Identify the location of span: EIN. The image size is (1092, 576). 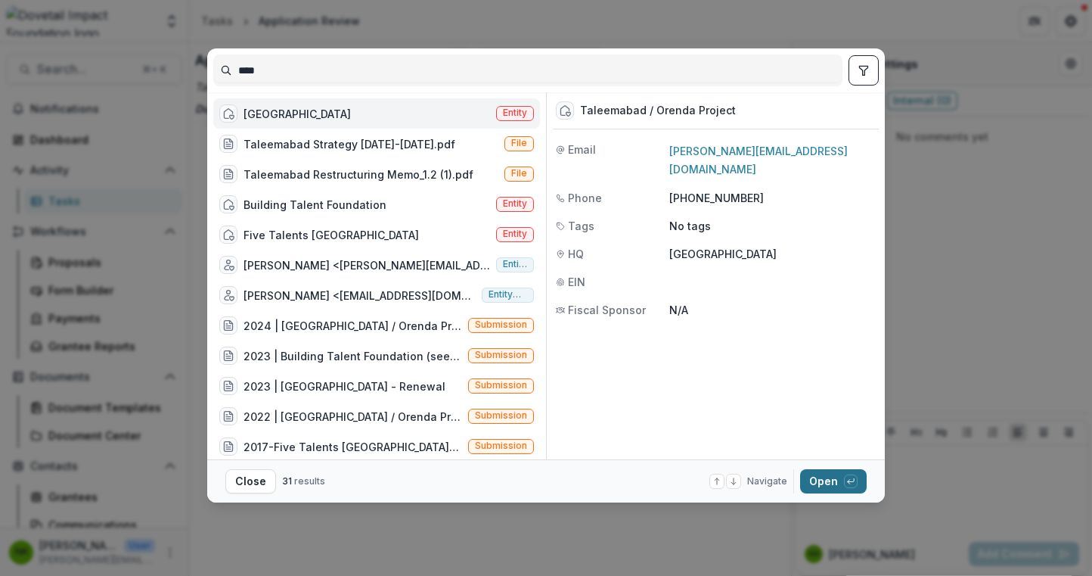
(576, 281).